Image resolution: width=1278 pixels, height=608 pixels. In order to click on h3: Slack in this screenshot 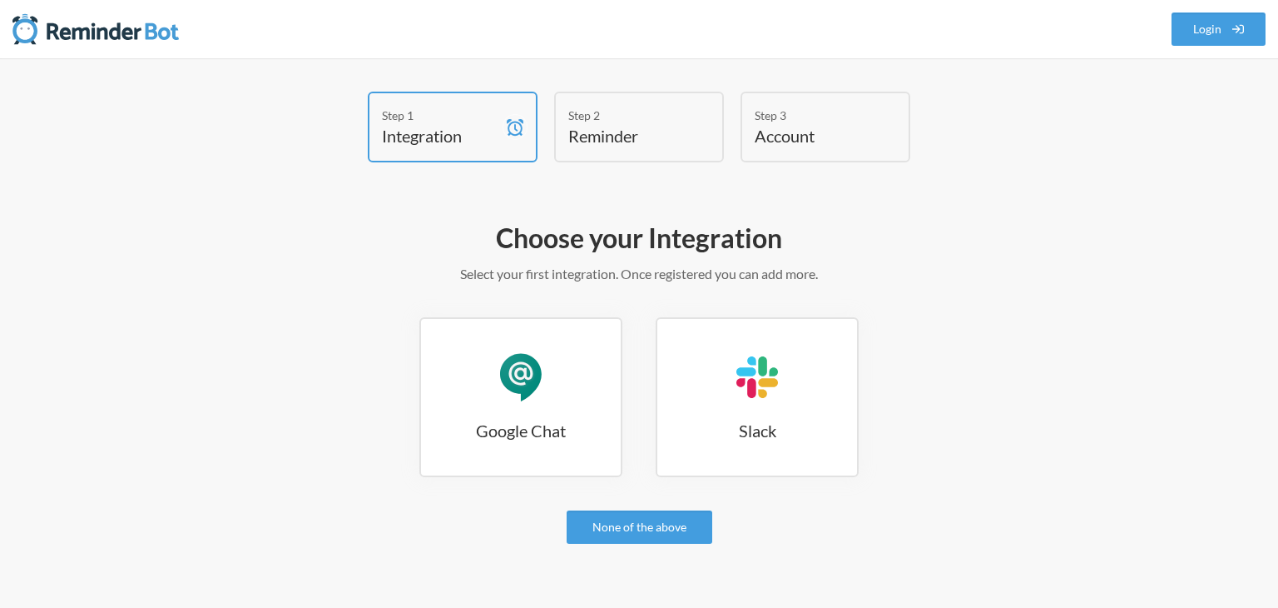, I will do `click(757, 430)`.